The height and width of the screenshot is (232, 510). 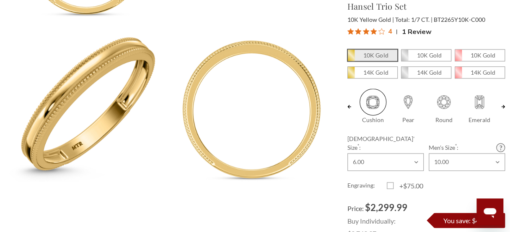 What do you see at coordinates (470, 220) in the screenshot?
I see `span: You save: $449.98` at bounding box center [470, 220].